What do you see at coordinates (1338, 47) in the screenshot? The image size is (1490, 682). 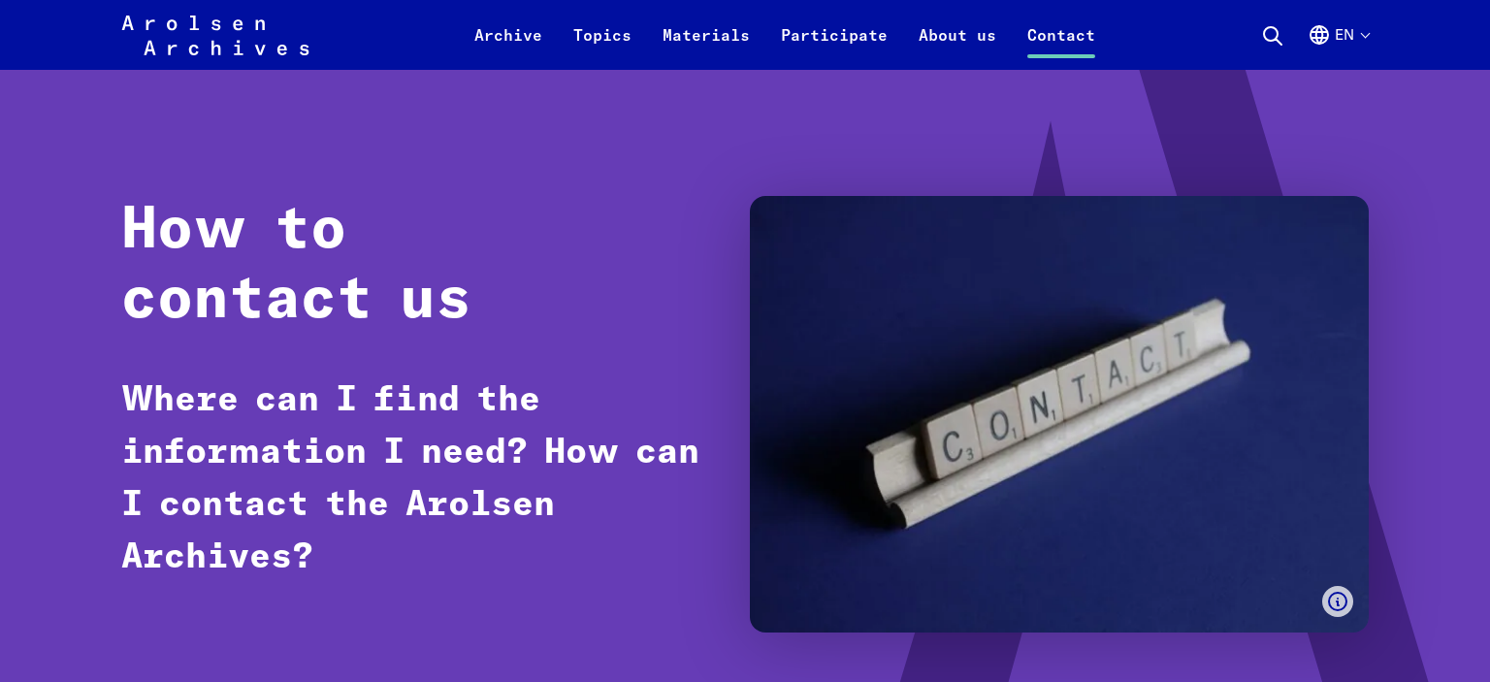 I see `button: English, language selection` at bounding box center [1338, 47].